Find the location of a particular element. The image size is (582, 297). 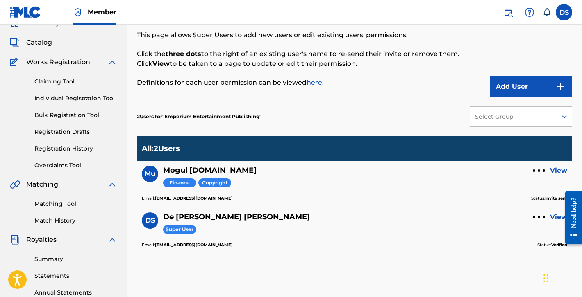

span: Member is located at coordinates (102, 12).